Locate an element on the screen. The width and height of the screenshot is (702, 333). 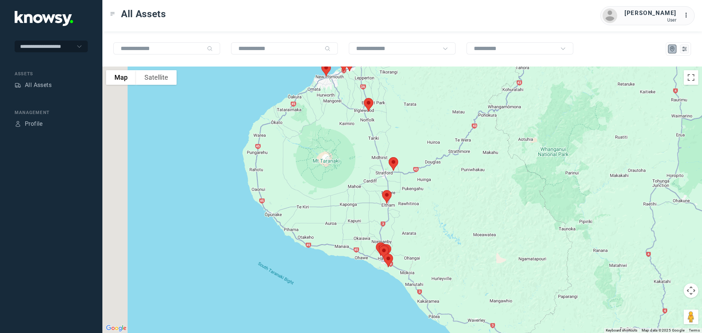
a: Open this area in Google Maps (opens a new window) is located at coordinates (116, 328).